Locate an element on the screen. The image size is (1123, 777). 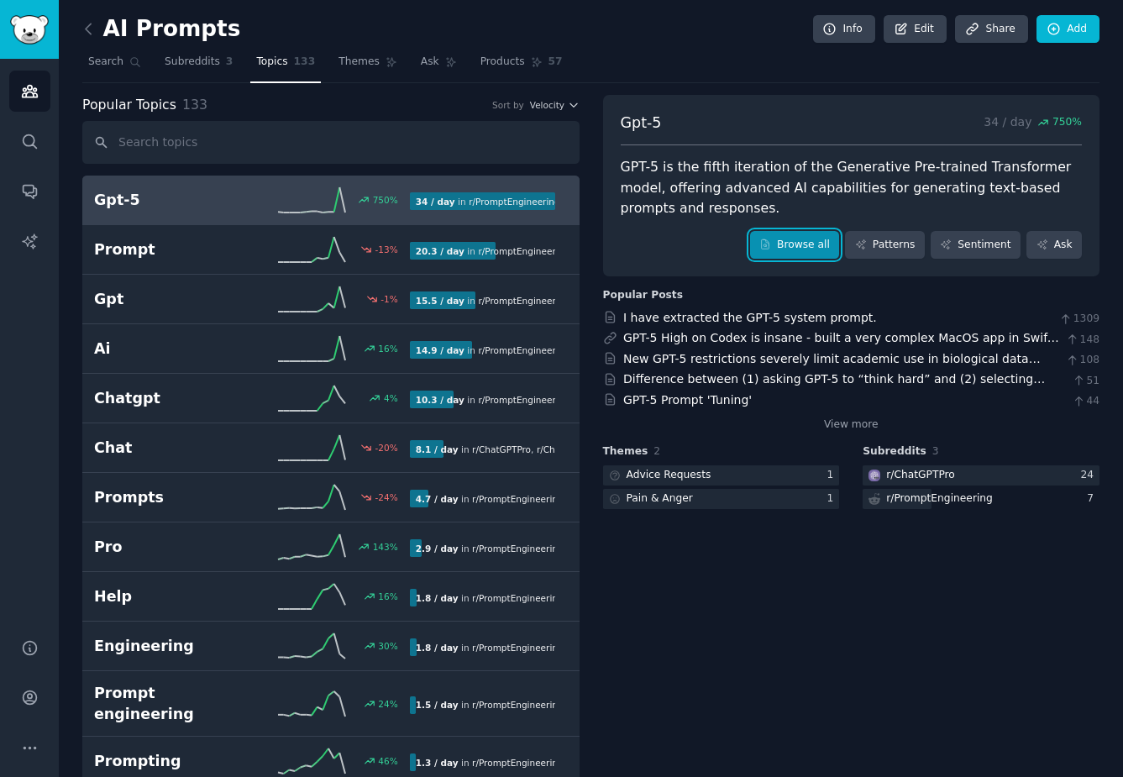
span: Popular Topics is located at coordinates (129, 105).